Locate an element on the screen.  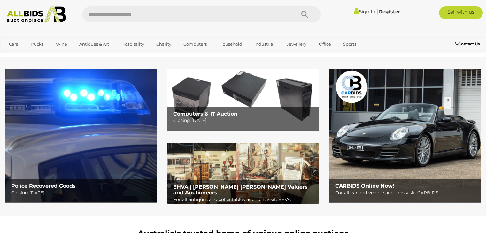
img: Computers & IT Auction is located at coordinates (243, 99).